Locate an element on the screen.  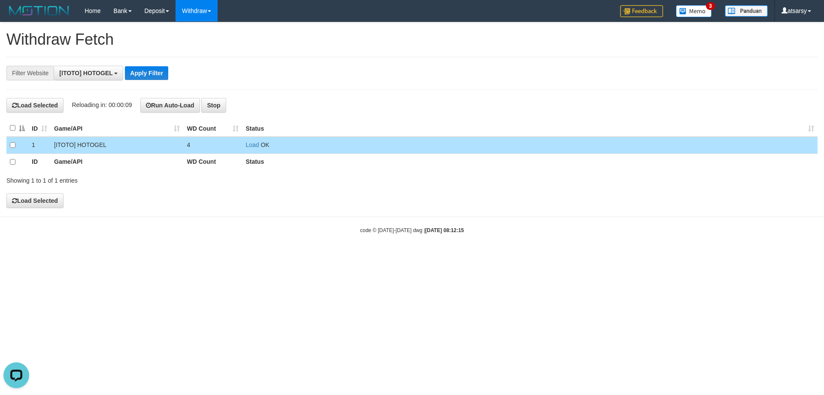
td: 1 is located at coordinates (40, 145).